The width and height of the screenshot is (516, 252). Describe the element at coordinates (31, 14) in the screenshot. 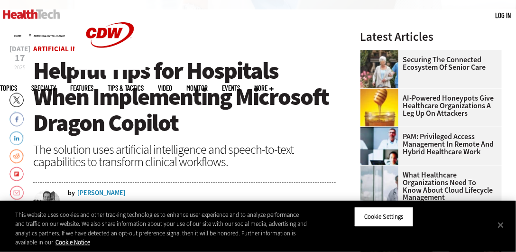

I see `img: Home` at that location.